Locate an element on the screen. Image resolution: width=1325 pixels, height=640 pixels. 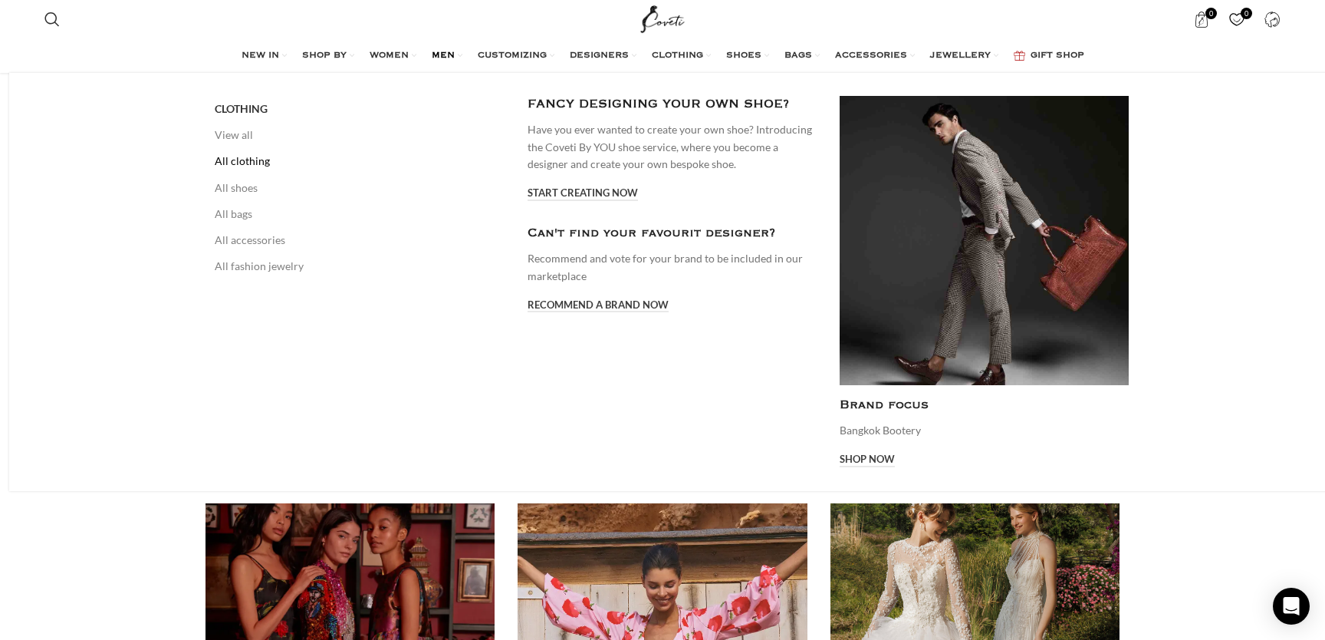
span: JEWELLERY is located at coordinates (960, 56).